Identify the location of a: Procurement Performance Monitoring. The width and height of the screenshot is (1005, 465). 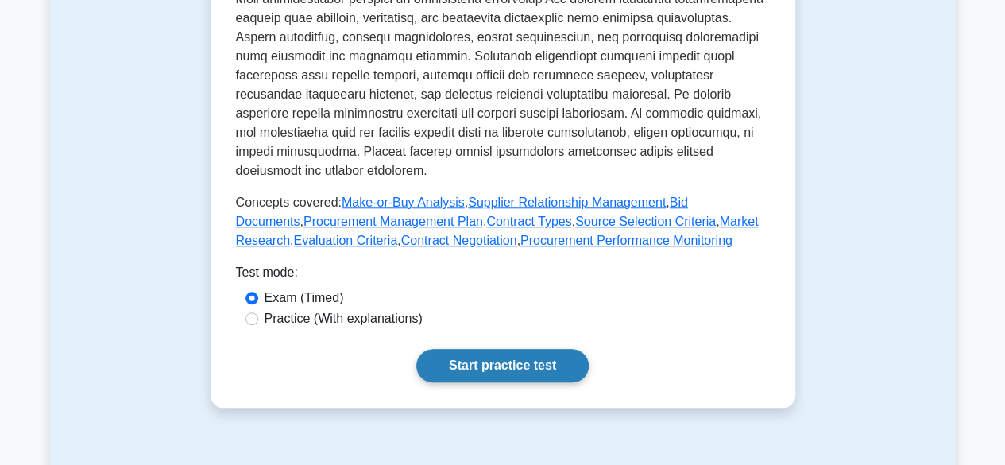
(626, 240).